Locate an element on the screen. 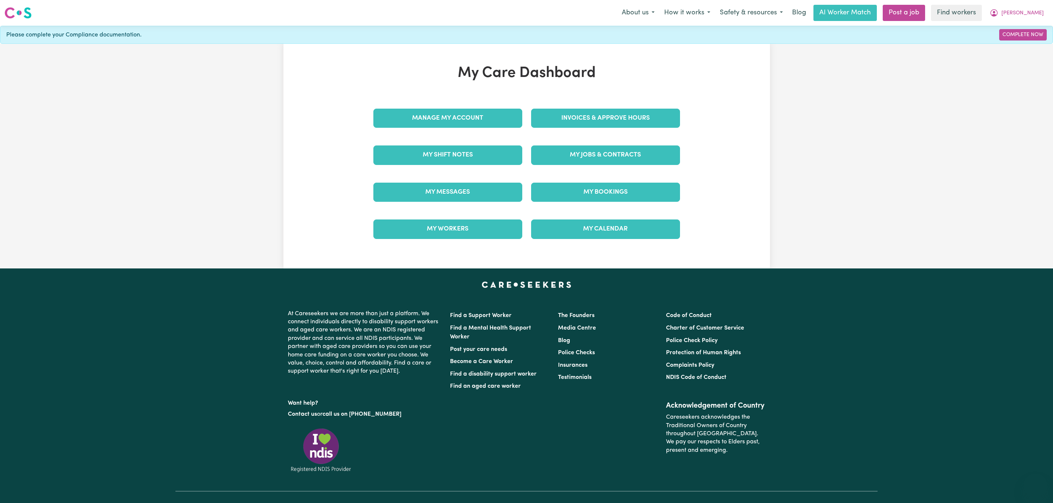  a: Find a disability support worker is located at coordinates (493, 374).